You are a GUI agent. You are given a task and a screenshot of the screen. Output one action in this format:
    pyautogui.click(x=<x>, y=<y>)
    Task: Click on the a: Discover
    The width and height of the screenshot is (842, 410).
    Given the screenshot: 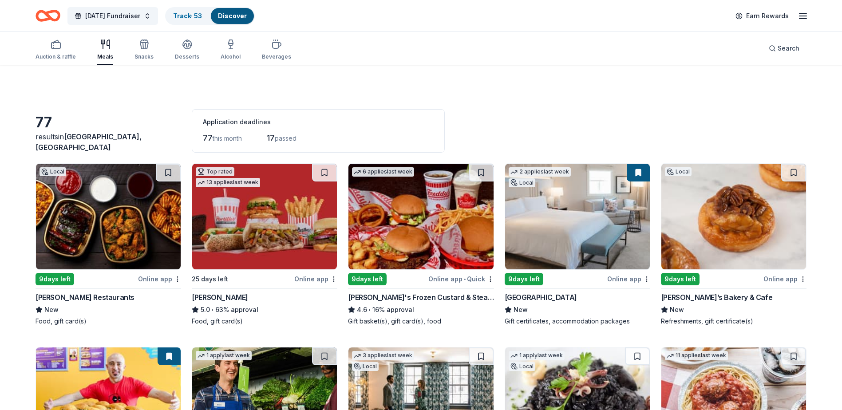 What is the action you would take?
    pyautogui.click(x=232, y=16)
    